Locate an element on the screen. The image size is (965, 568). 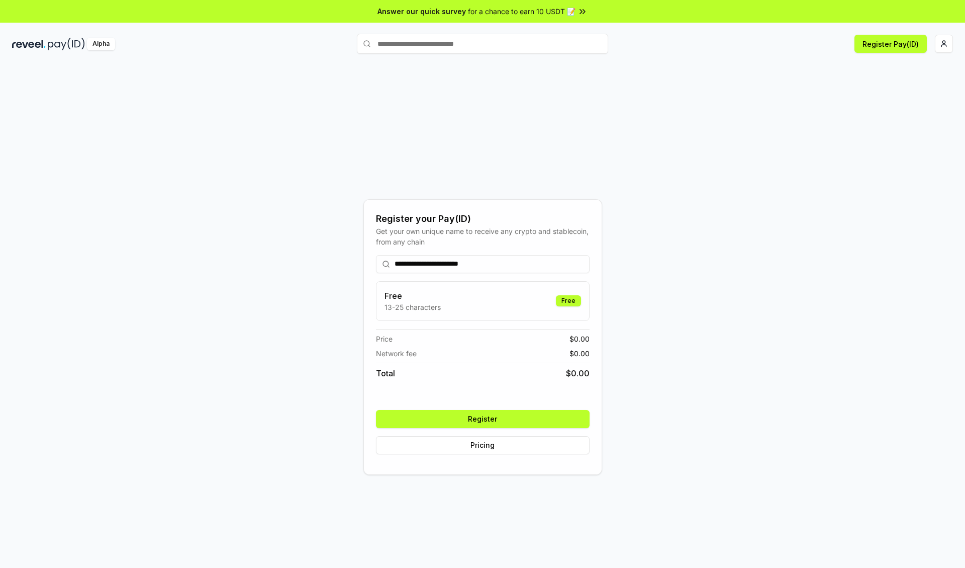
button: Register Pay(ID) is located at coordinates (891, 44).